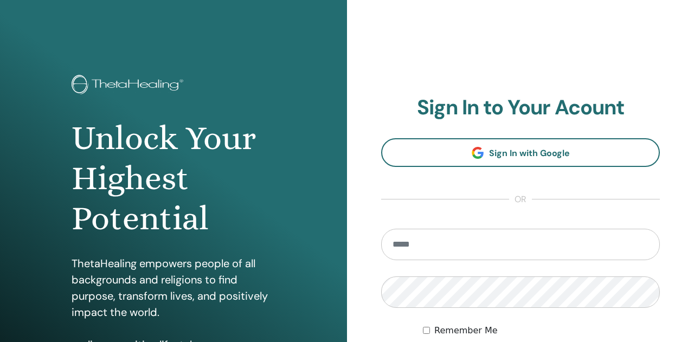  I want to click on span: or, so click(520, 199).